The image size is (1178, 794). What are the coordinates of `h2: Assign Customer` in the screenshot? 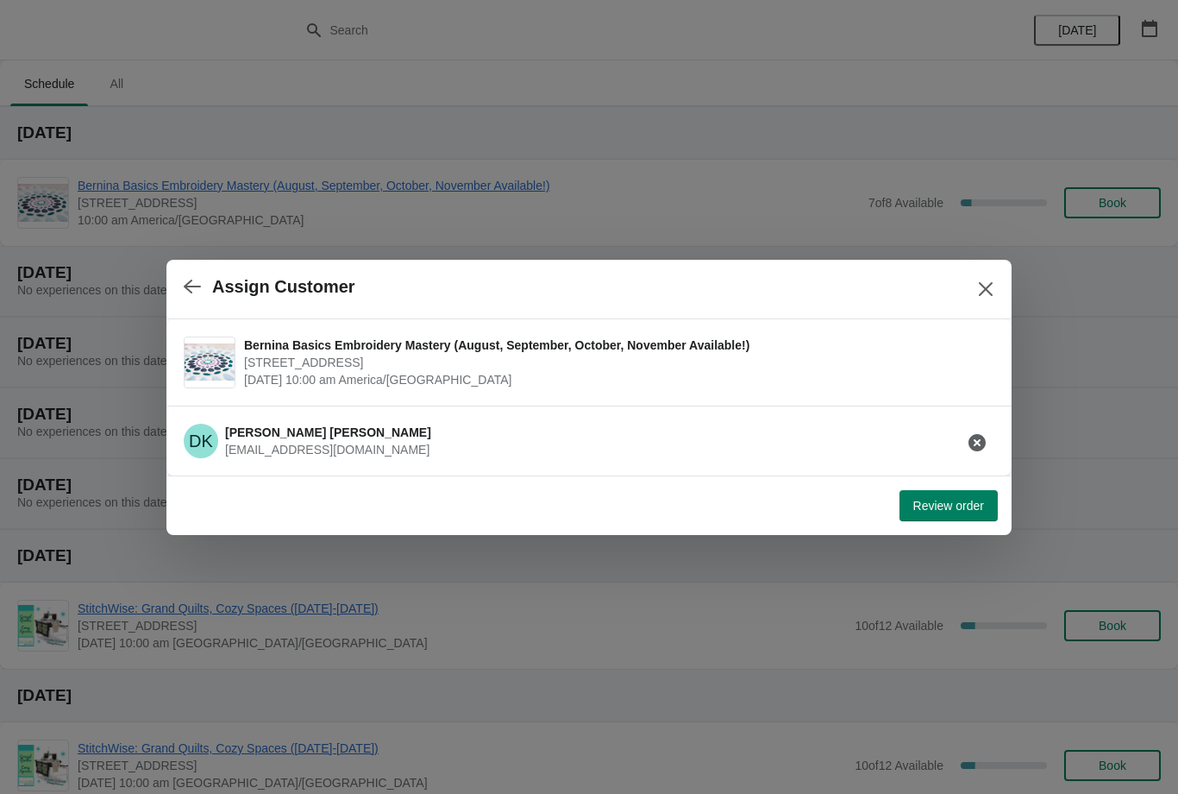 It's located at (284, 286).